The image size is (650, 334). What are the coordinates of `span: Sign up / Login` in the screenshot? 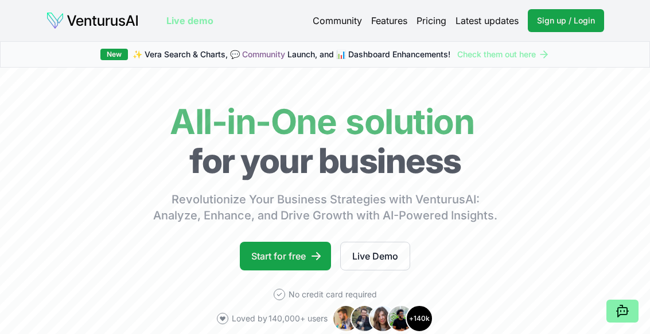 It's located at (566, 21).